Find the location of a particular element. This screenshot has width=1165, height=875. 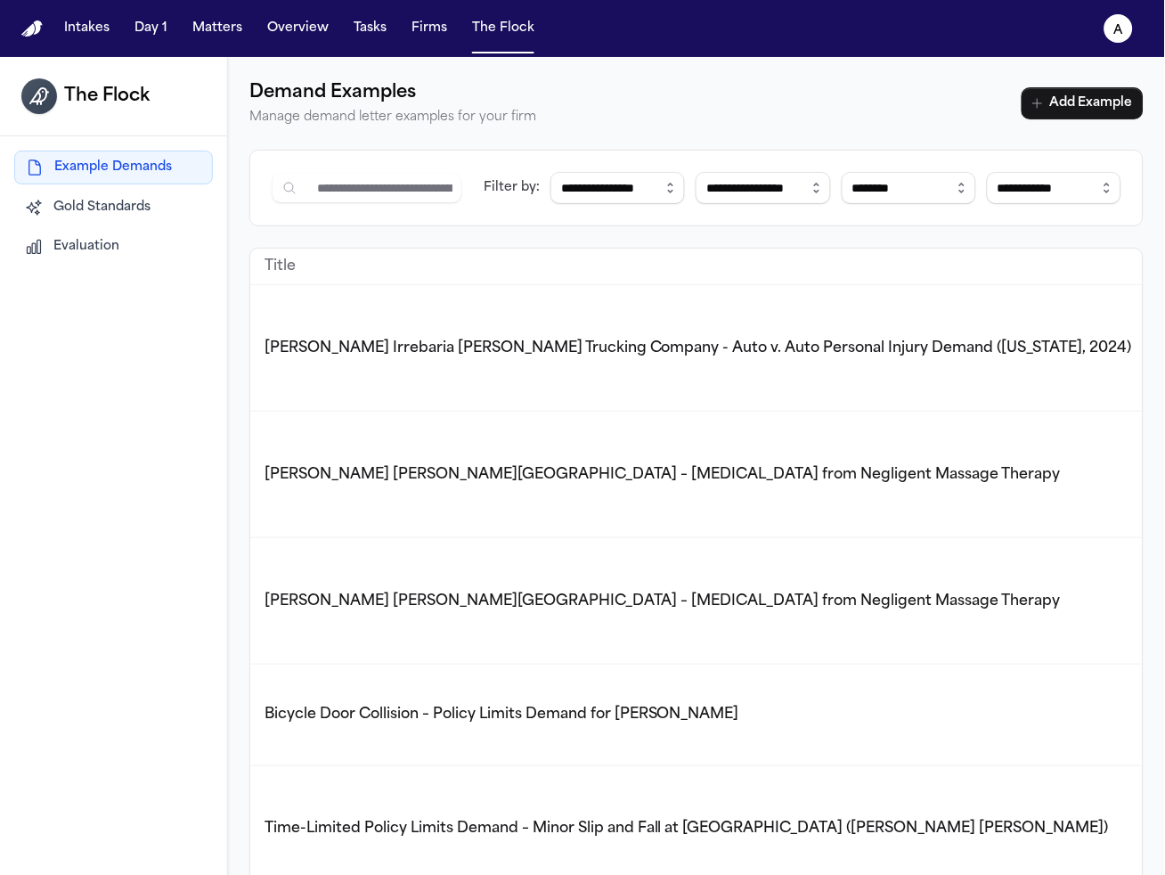

a: Home is located at coordinates (32, 29).